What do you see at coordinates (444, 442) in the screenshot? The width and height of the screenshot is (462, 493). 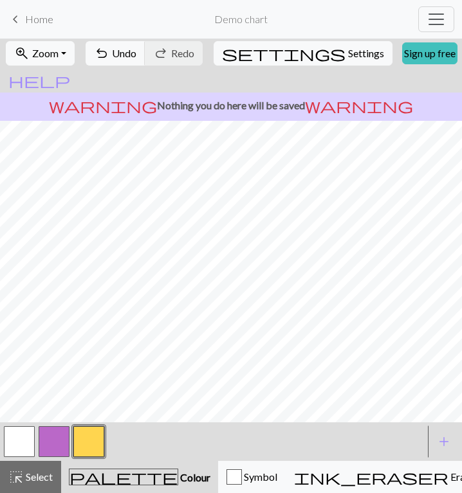 I see `span: add` at bounding box center [444, 442].